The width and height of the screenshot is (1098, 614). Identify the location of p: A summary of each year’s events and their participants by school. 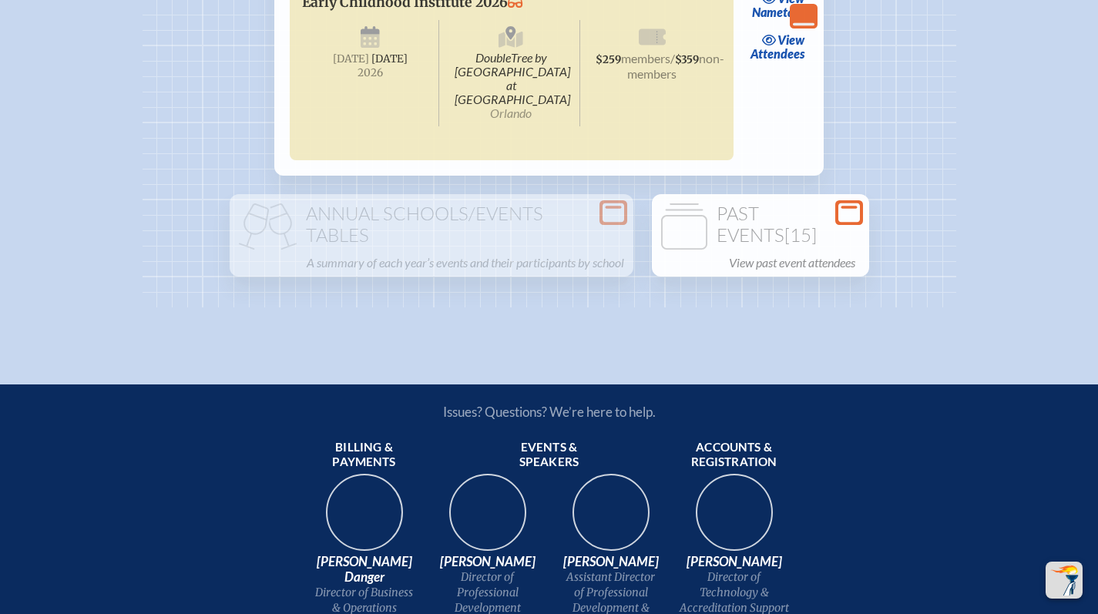
(465, 263).